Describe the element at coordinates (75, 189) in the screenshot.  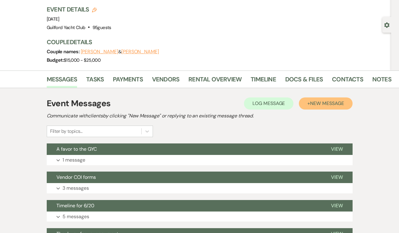
I see `p: 3 messages` at that location.